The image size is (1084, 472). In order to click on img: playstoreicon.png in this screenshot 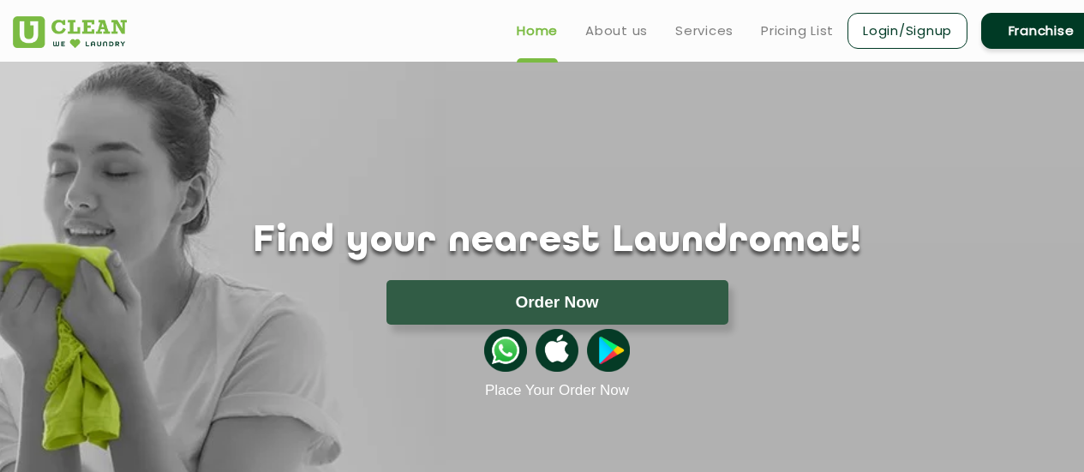, I will do `click(608, 350)`.